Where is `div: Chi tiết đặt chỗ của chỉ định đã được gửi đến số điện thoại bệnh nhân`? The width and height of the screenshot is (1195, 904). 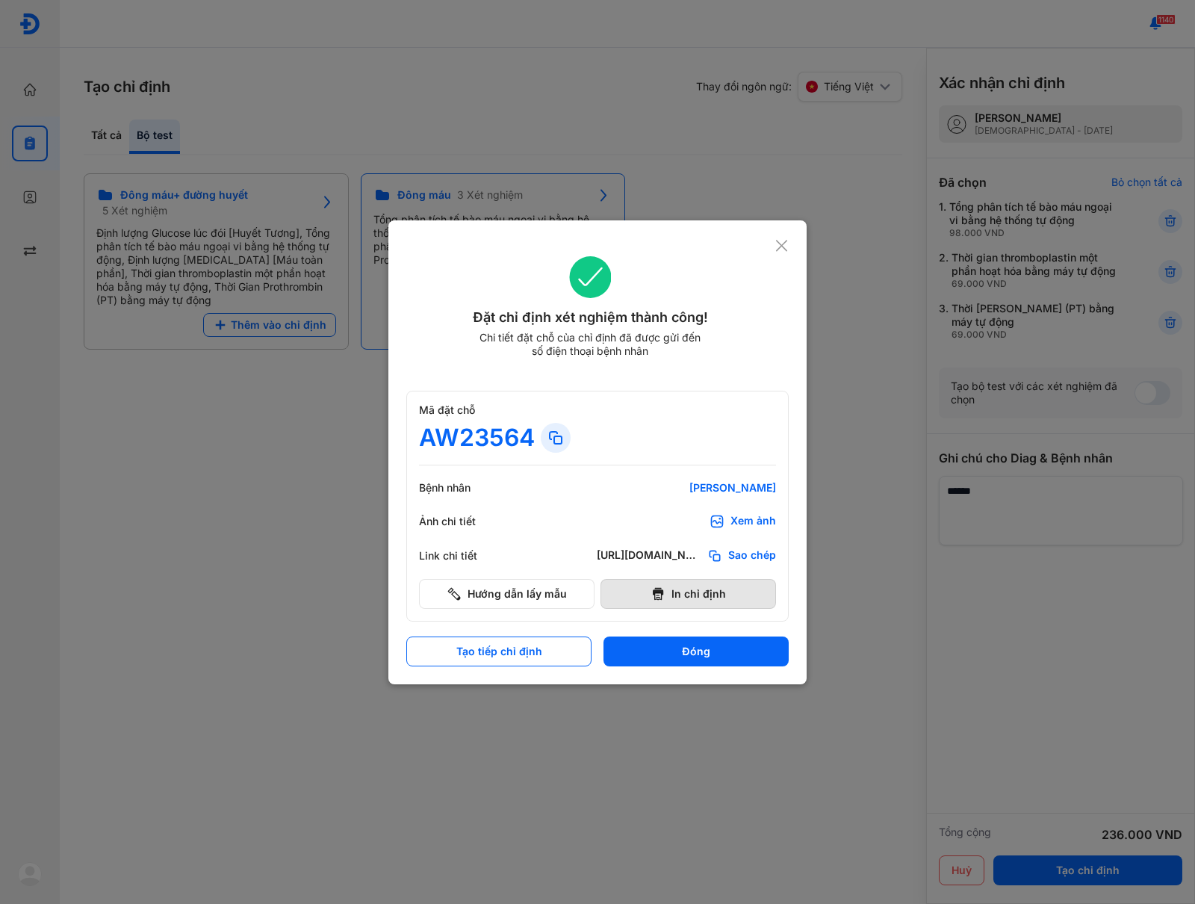 div: Chi tiết đặt chỗ của chỉ định đã được gửi đến số điện thoại bệnh nhân is located at coordinates (590, 344).